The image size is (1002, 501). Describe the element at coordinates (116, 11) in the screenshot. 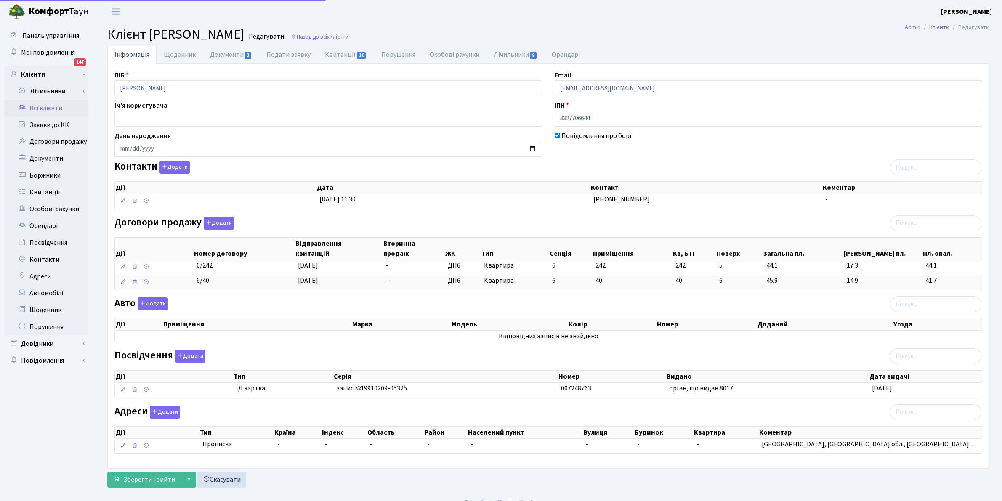

I see `button: Переключити навігацію` at that location.